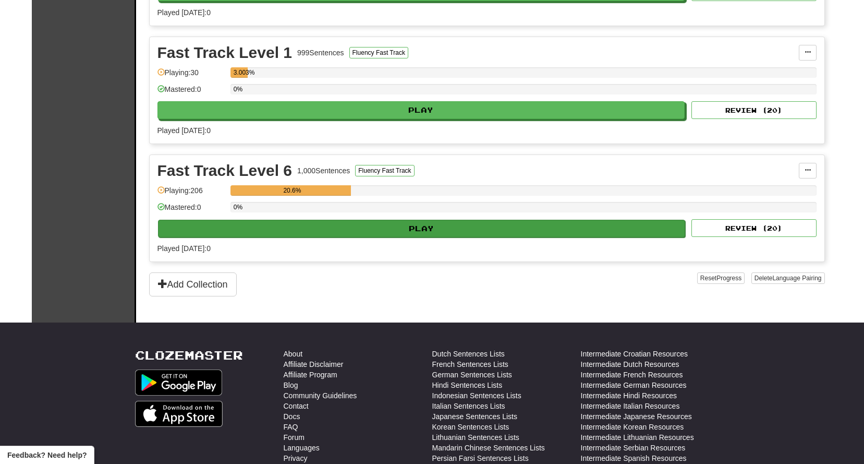 This screenshot has width=864, height=464. Describe the element at coordinates (633, 427) in the screenshot. I see `a: Intermediate Korean Resources` at that location.